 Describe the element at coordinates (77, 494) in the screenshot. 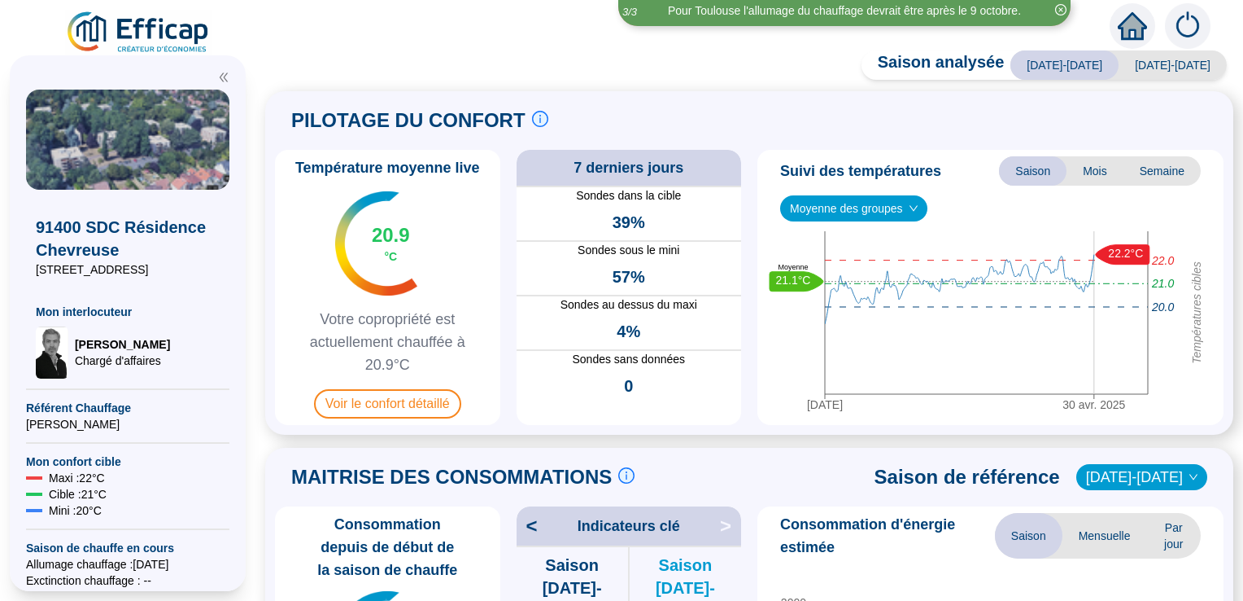

I see `span: Cible : 21 °C` at that location.